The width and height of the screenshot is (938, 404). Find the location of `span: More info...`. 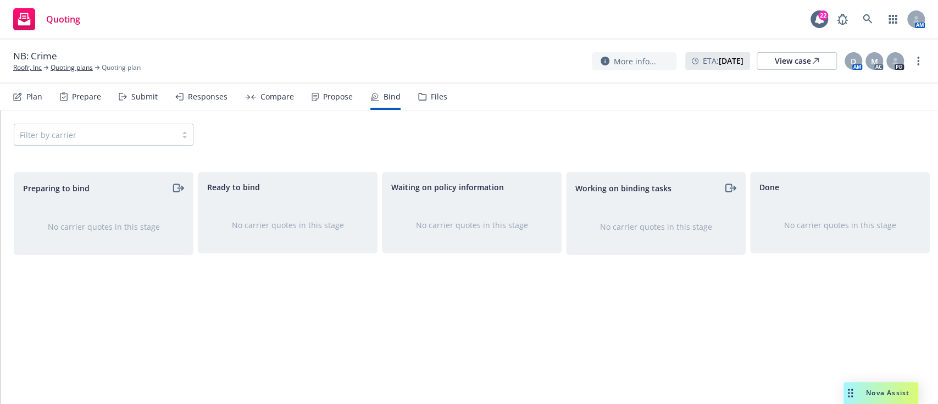

span: More info... is located at coordinates (635, 61).